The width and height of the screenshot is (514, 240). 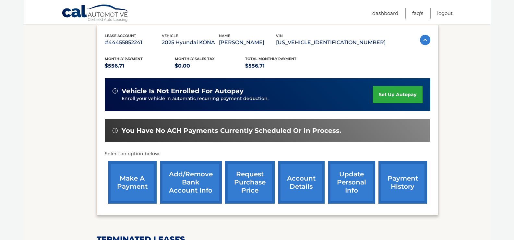 What do you see at coordinates (271, 59) in the screenshot?
I see `span: Total Monthly Payment` at bounding box center [271, 59].